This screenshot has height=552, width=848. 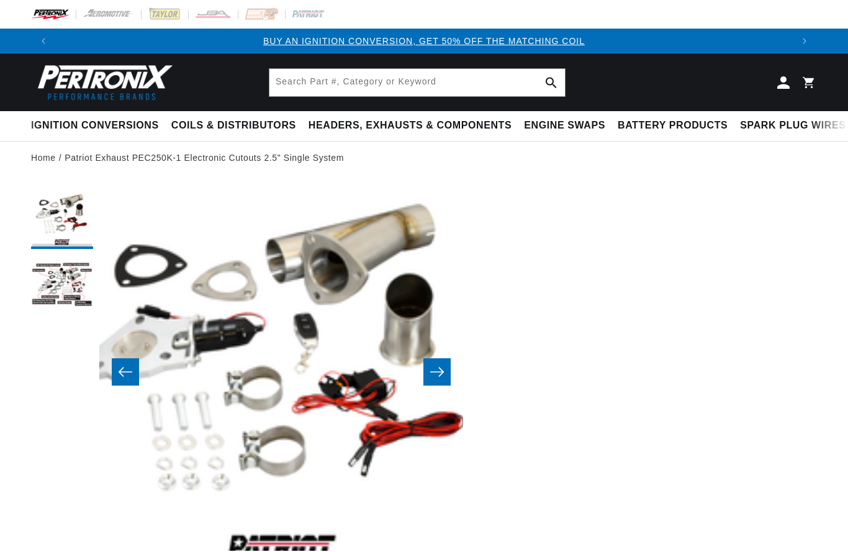 What do you see at coordinates (233, 125) in the screenshot?
I see `summary: Coils & Distributors` at bounding box center [233, 125].